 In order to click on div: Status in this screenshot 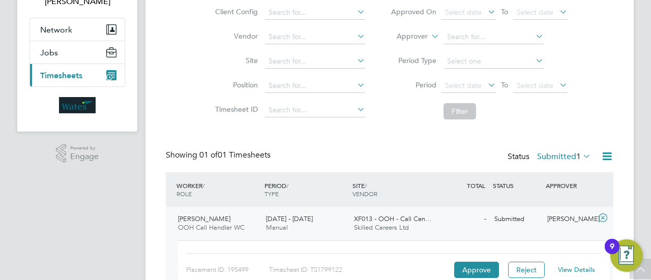, I will do `click(550, 157)`.